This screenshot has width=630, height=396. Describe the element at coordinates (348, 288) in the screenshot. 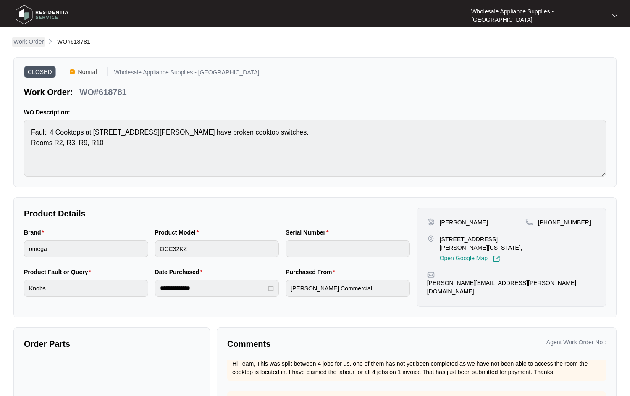

I see `input: Purchased From` at that location.